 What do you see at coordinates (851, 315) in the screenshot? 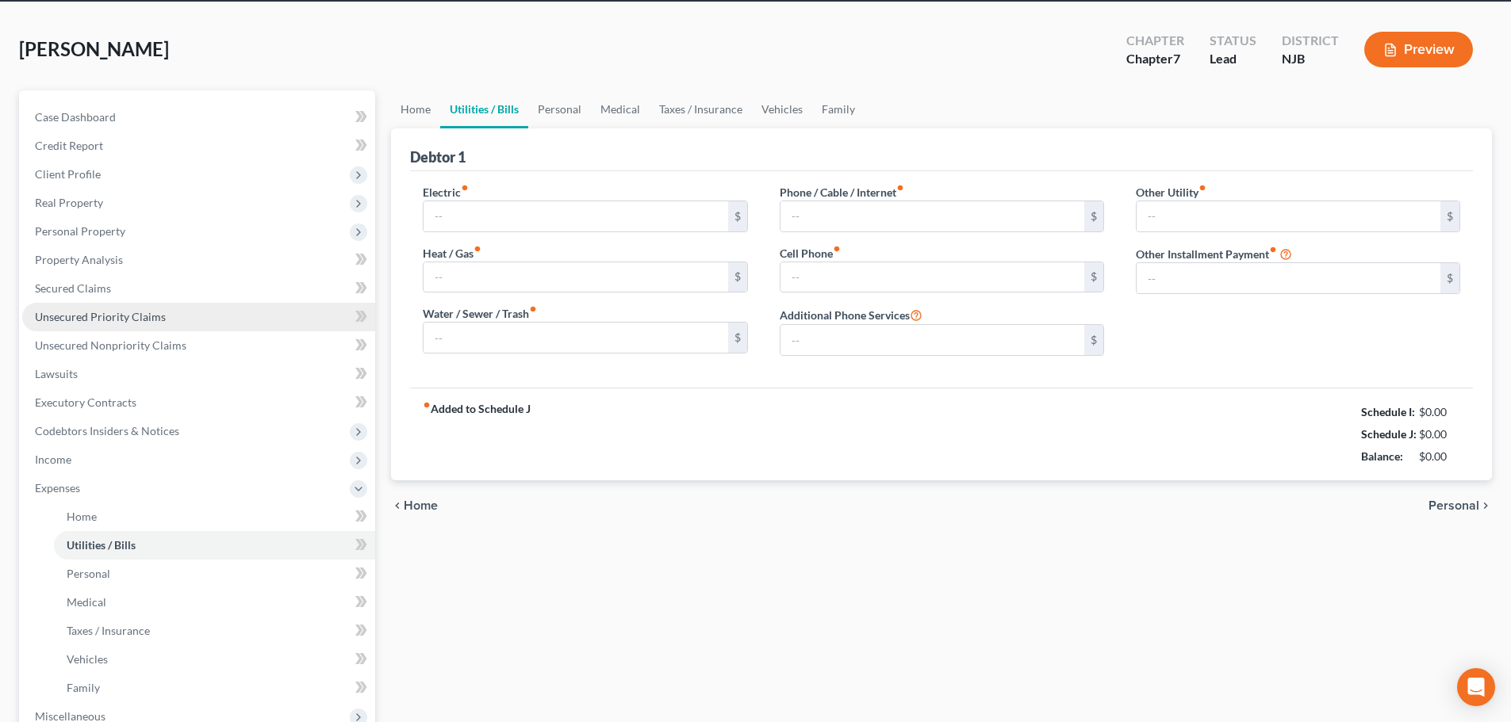
I see `label: Additional Phone Services` at bounding box center [851, 315].